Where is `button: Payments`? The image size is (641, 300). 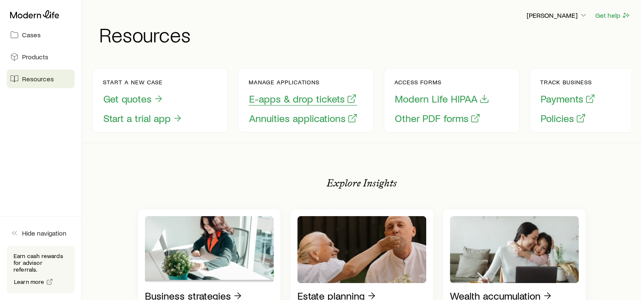 button: Payments is located at coordinates (568, 99).